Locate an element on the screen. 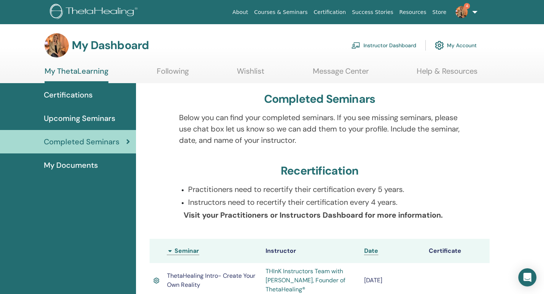 The image size is (544, 294). a: My Account is located at coordinates (456, 45).